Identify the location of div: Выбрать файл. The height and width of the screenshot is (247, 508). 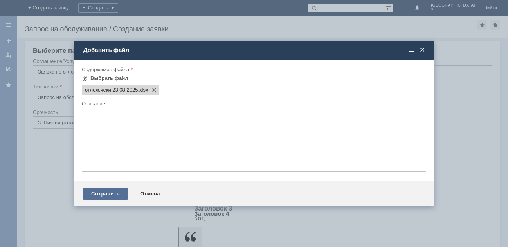
(109, 78).